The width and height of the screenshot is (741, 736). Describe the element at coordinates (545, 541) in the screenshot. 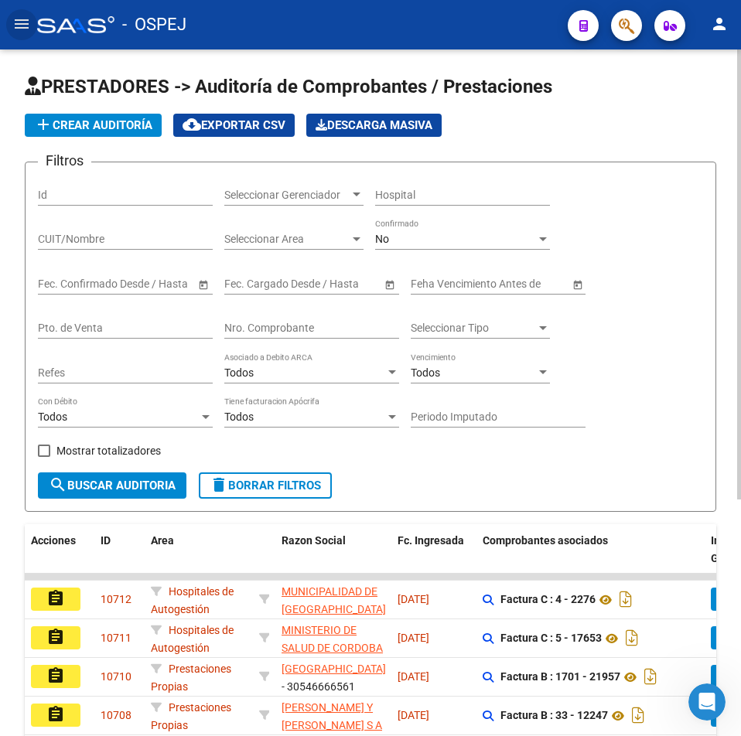

I see `span: Comprobantes asociados` at that location.